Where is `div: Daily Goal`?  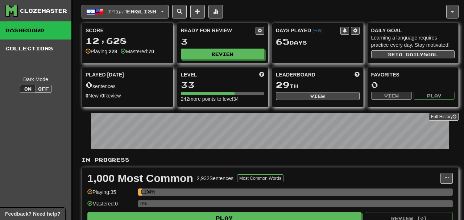 div: Daily Goal is located at coordinates (413, 30).